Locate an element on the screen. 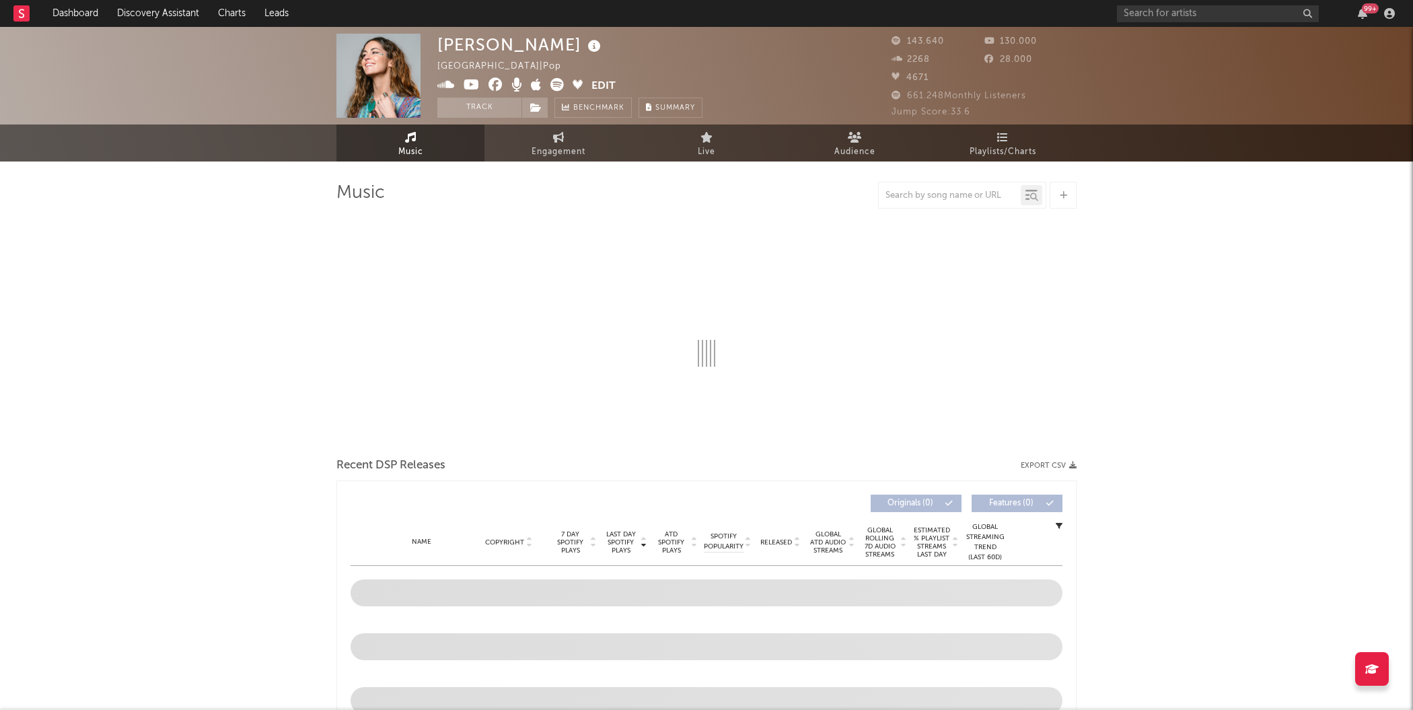  a: Live is located at coordinates (707, 143).